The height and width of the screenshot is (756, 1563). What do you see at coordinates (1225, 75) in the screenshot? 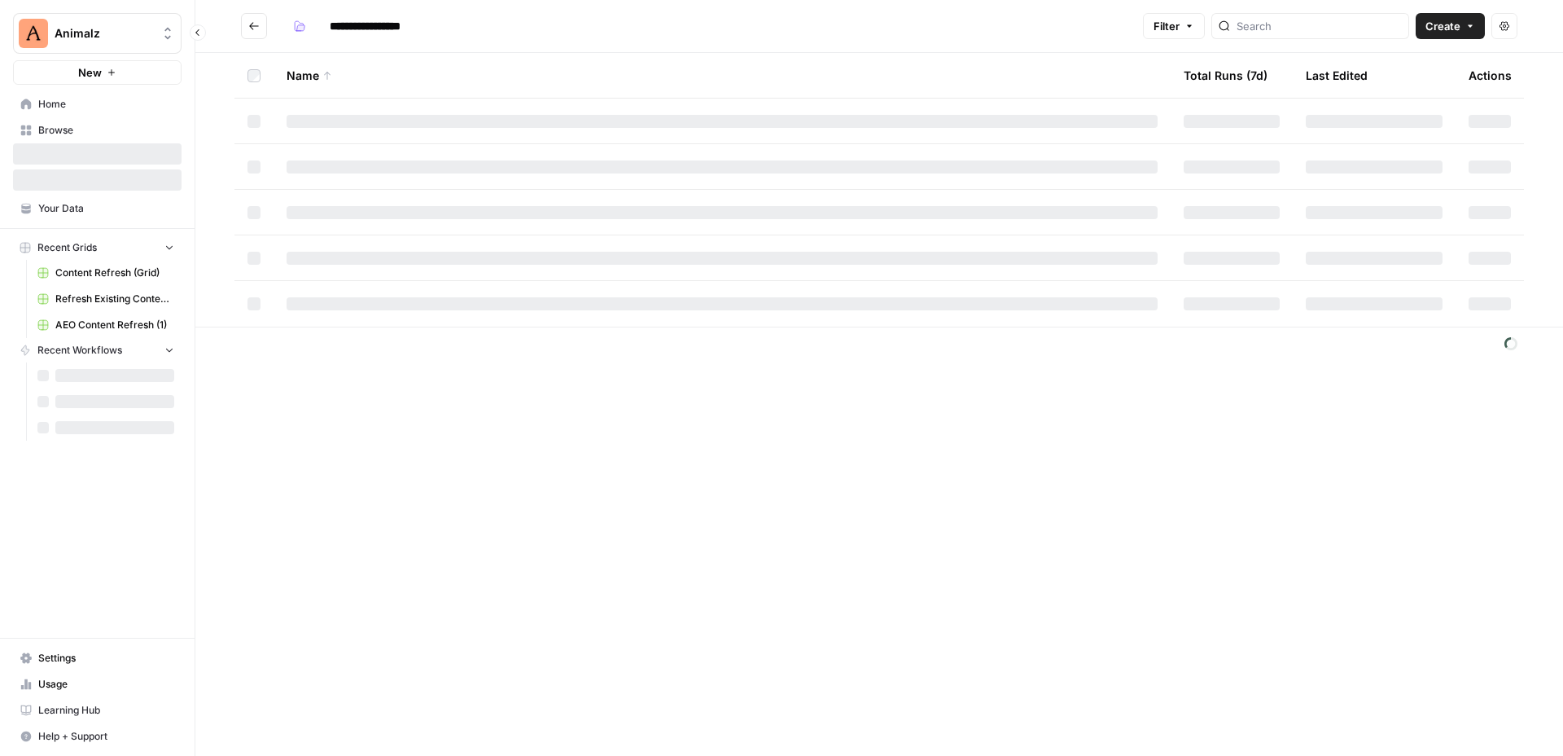
I see `div: Total Runs (7d)` at bounding box center [1225, 75].